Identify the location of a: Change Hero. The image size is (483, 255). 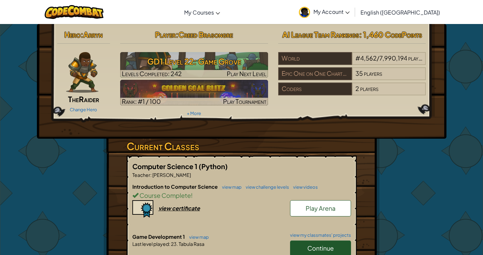
(83, 110).